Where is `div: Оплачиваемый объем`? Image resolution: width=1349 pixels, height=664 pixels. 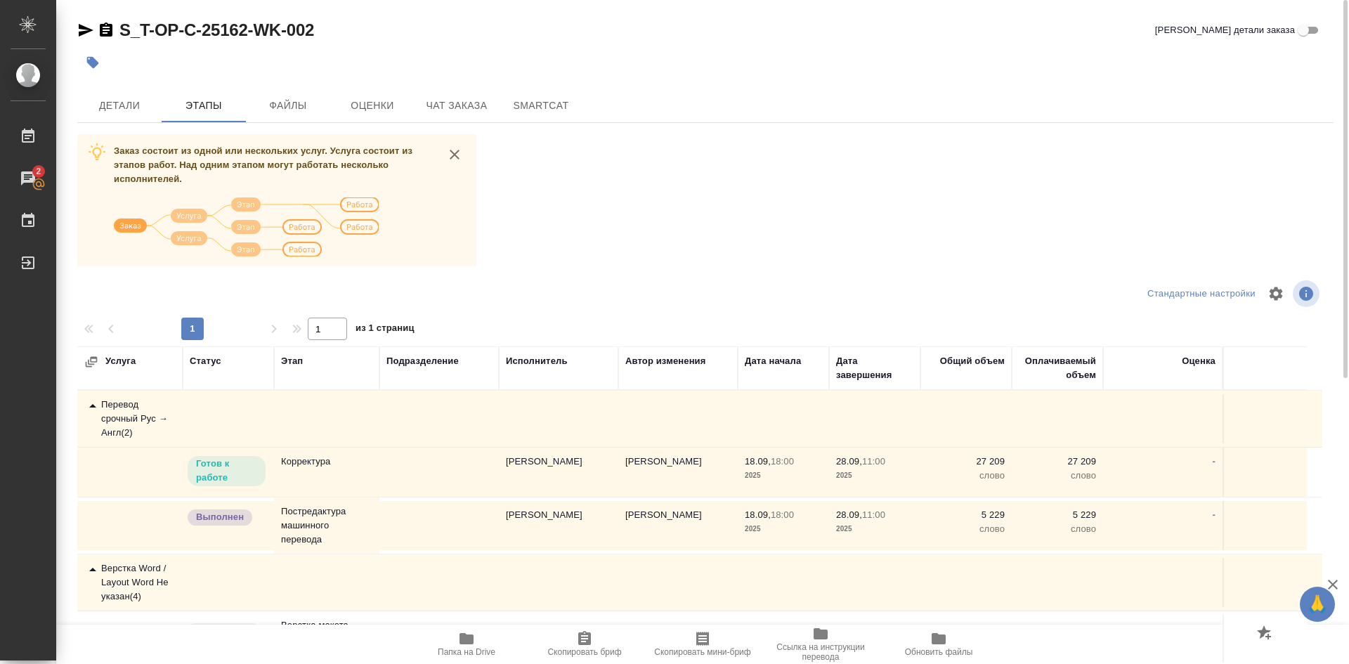 div: Оплачиваемый объем is located at coordinates (1058, 368).